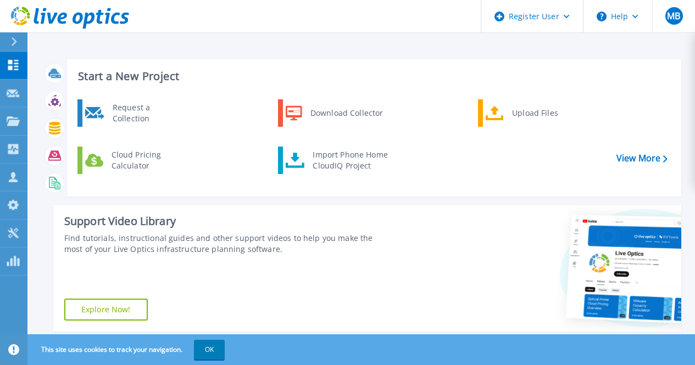  Describe the element at coordinates (334, 113) in the screenshot. I see `a: Download Collector` at that location.